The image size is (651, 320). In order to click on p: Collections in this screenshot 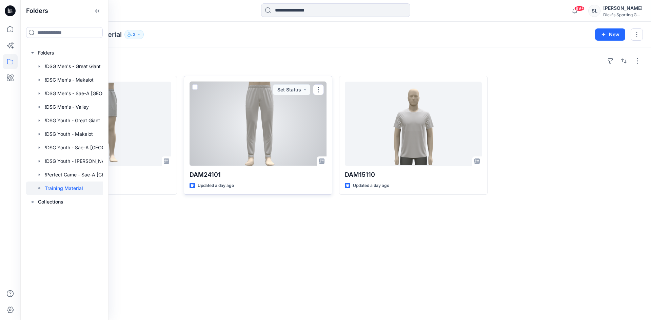, I will do `click(50, 202)`.